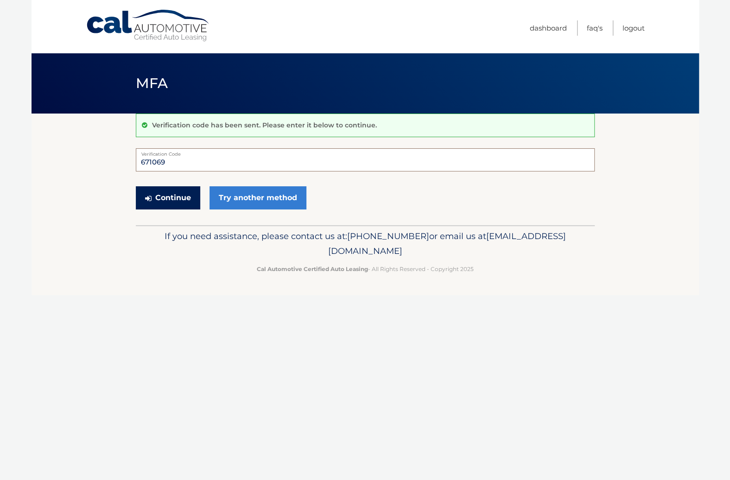  I want to click on a: Cal Automotive, so click(148, 25).